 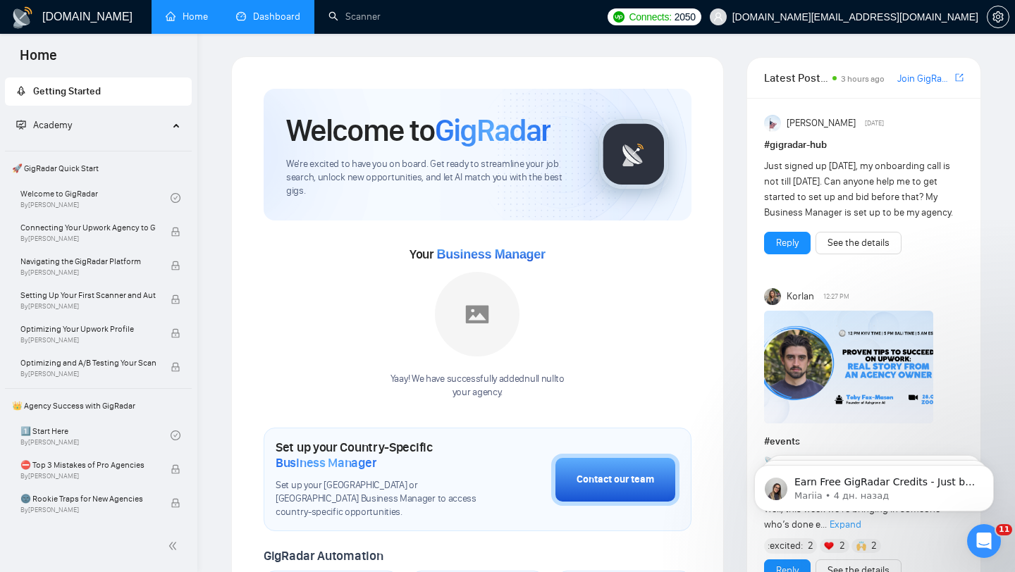 What do you see at coordinates (88, 499) in the screenshot?
I see `span: 🌚 Rookie Traps for New Agencies` at bounding box center [88, 499].